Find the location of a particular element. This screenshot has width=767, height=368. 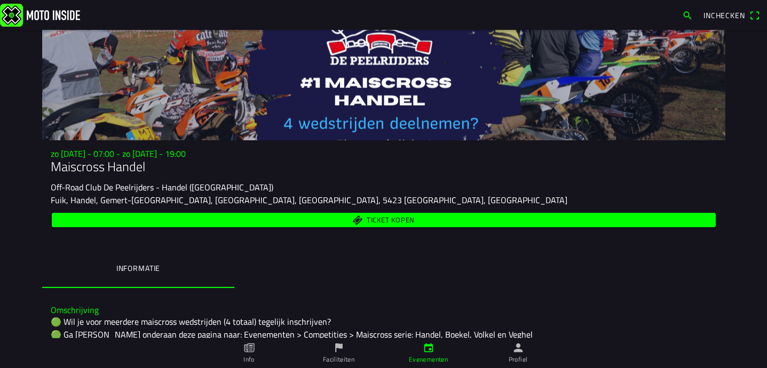

a: search is located at coordinates (688, 15).